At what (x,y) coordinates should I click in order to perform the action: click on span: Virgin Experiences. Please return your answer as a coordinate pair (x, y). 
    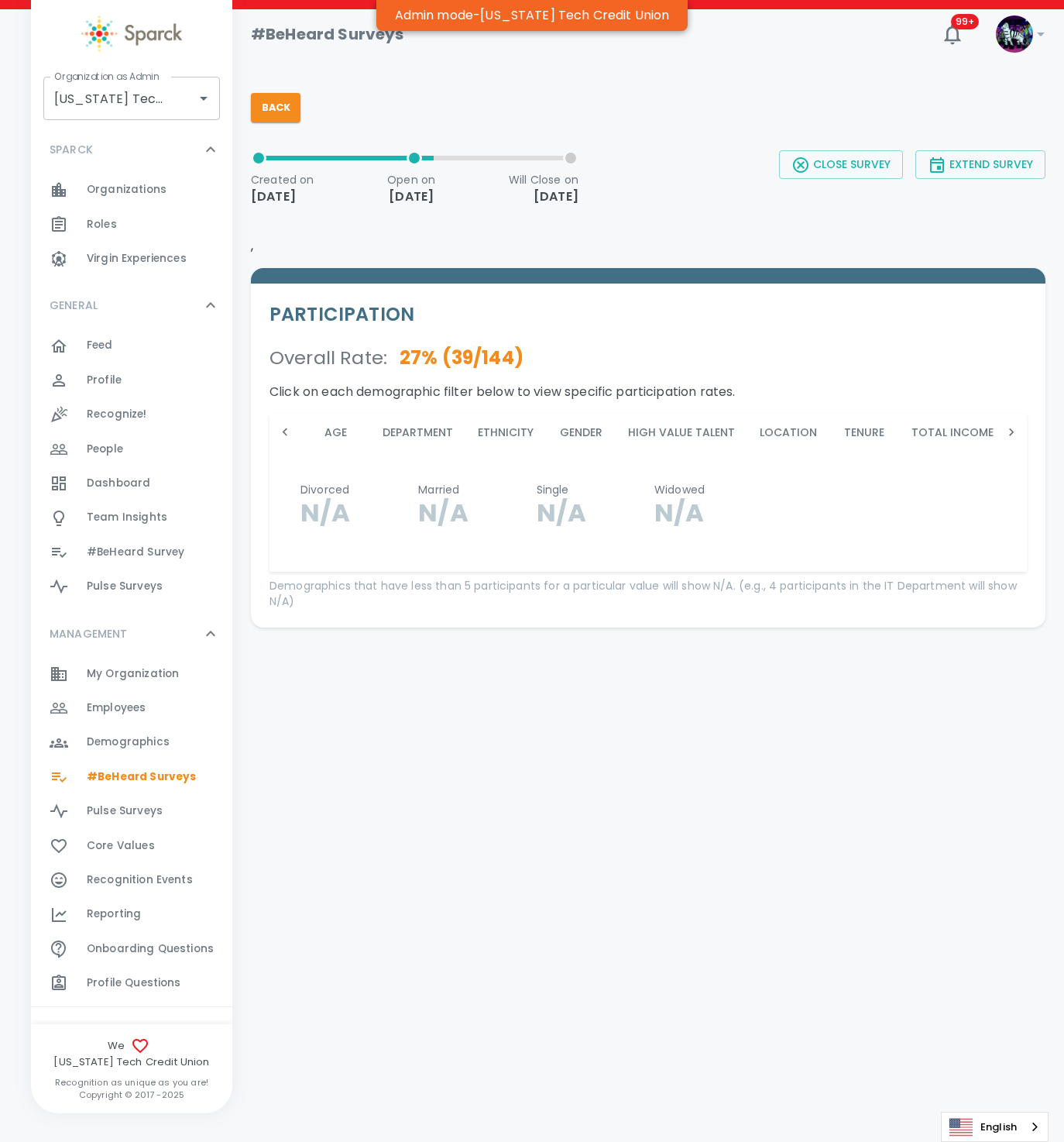
    Looking at the image, I should click on (136, 259).